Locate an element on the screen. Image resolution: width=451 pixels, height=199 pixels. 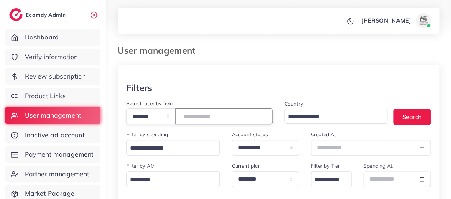
button: Search is located at coordinates (412, 116).